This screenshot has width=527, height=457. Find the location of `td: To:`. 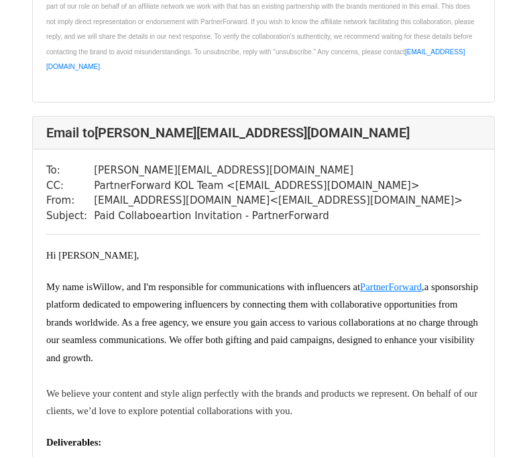

td: To: is located at coordinates (70, 170).